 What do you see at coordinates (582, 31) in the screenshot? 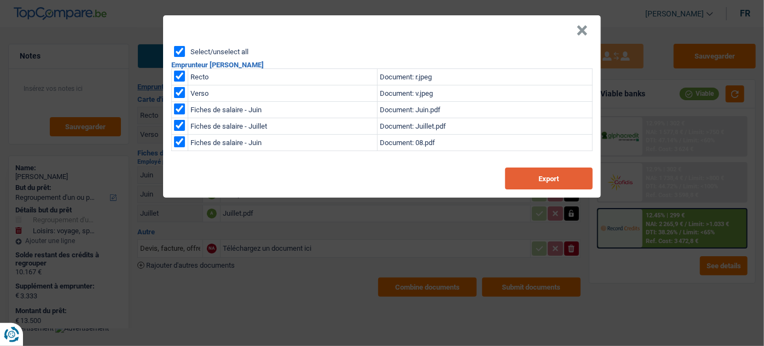
I see `button: Close` at bounding box center [582, 31].